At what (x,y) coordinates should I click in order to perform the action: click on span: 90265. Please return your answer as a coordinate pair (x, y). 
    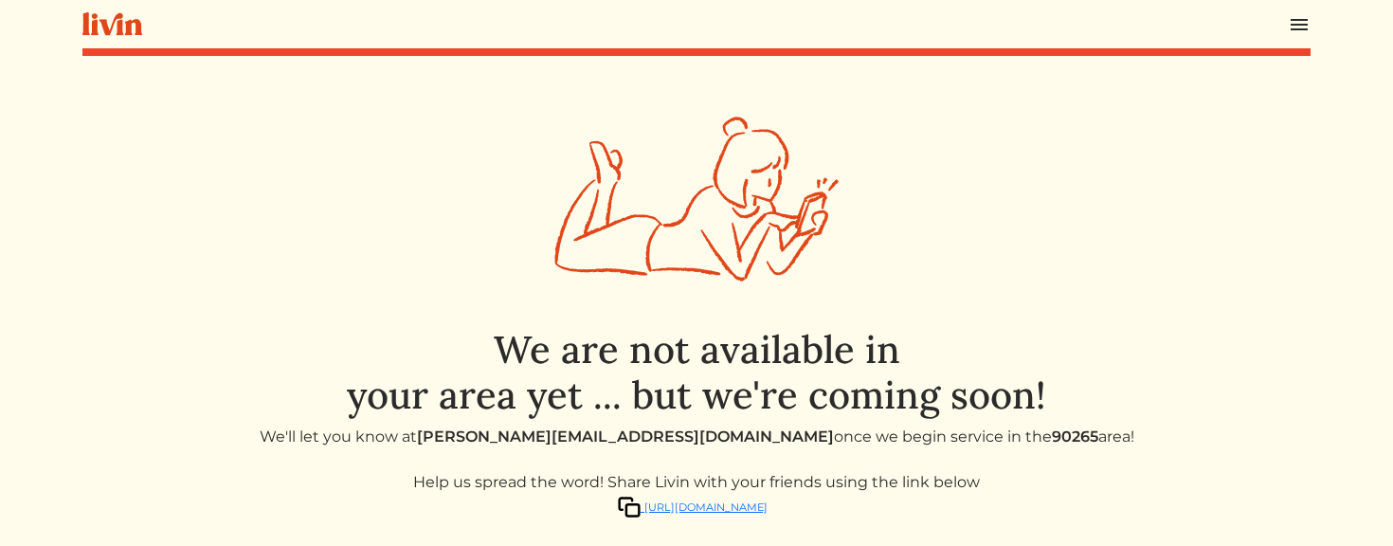
    Looking at the image, I should click on (1075, 436).